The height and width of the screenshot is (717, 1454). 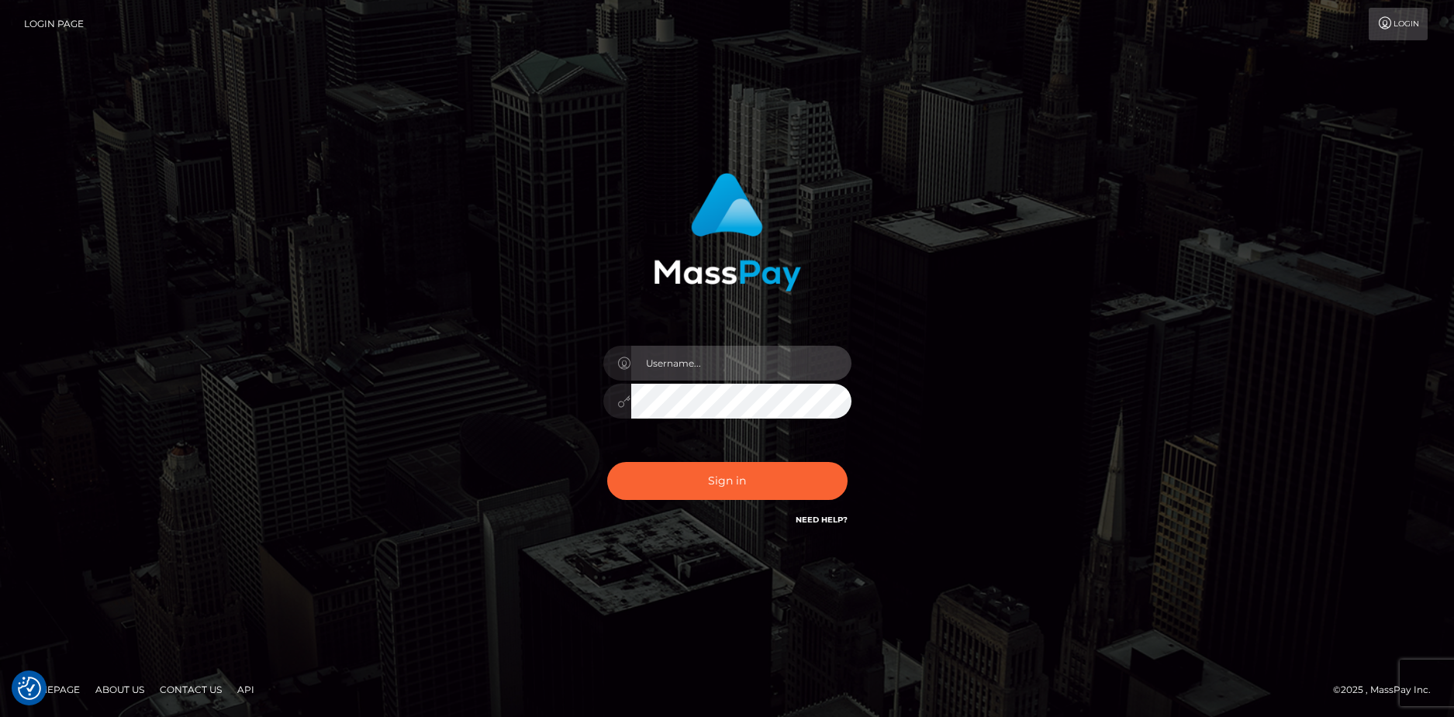 I want to click on button: Consent Preferences, so click(x=29, y=689).